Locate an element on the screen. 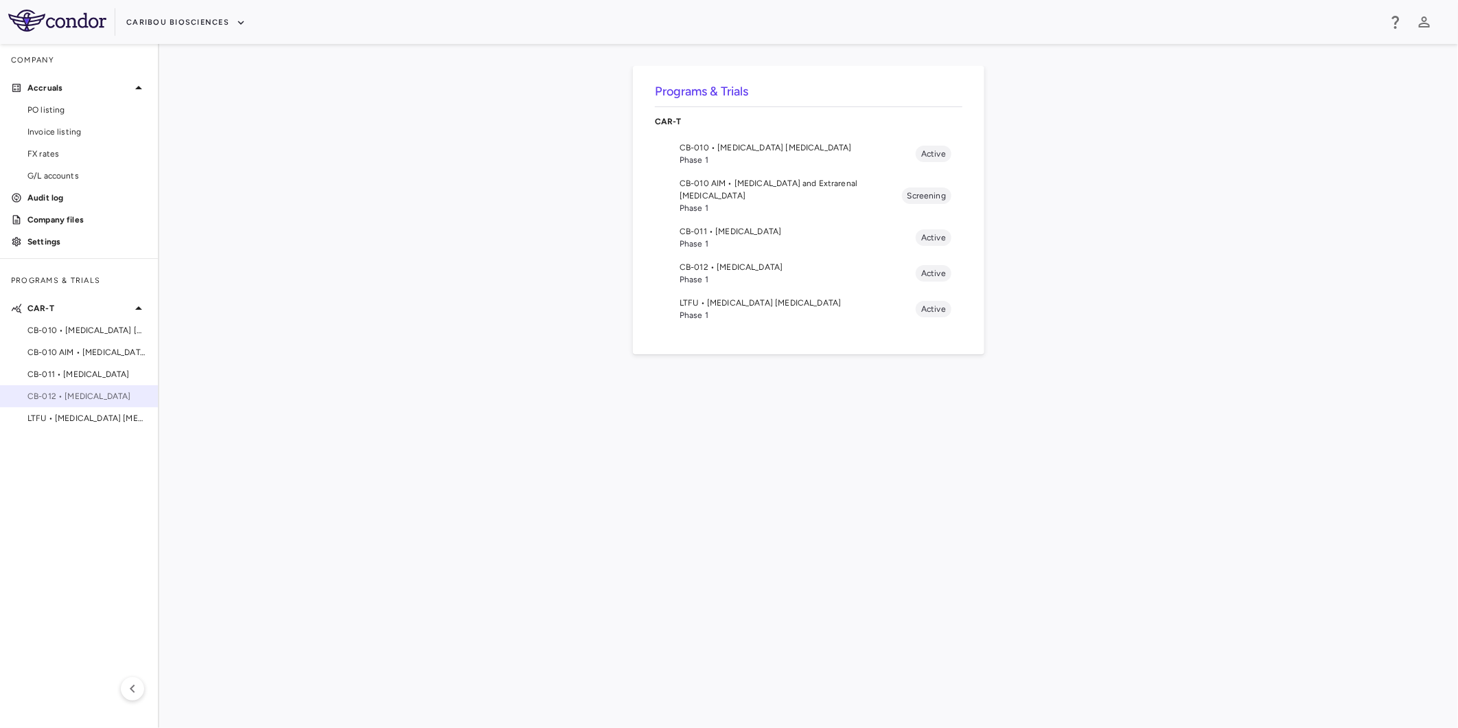 This screenshot has width=1458, height=728. p: Audit log is located at coordinates (87, 198).